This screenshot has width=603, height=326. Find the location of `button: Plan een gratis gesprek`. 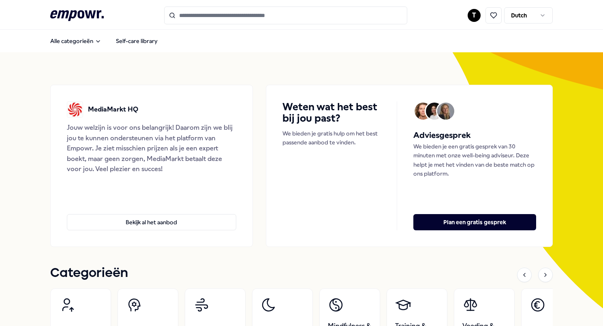

button: Plan een gratis gesprek is located at coordinates (475, 222).